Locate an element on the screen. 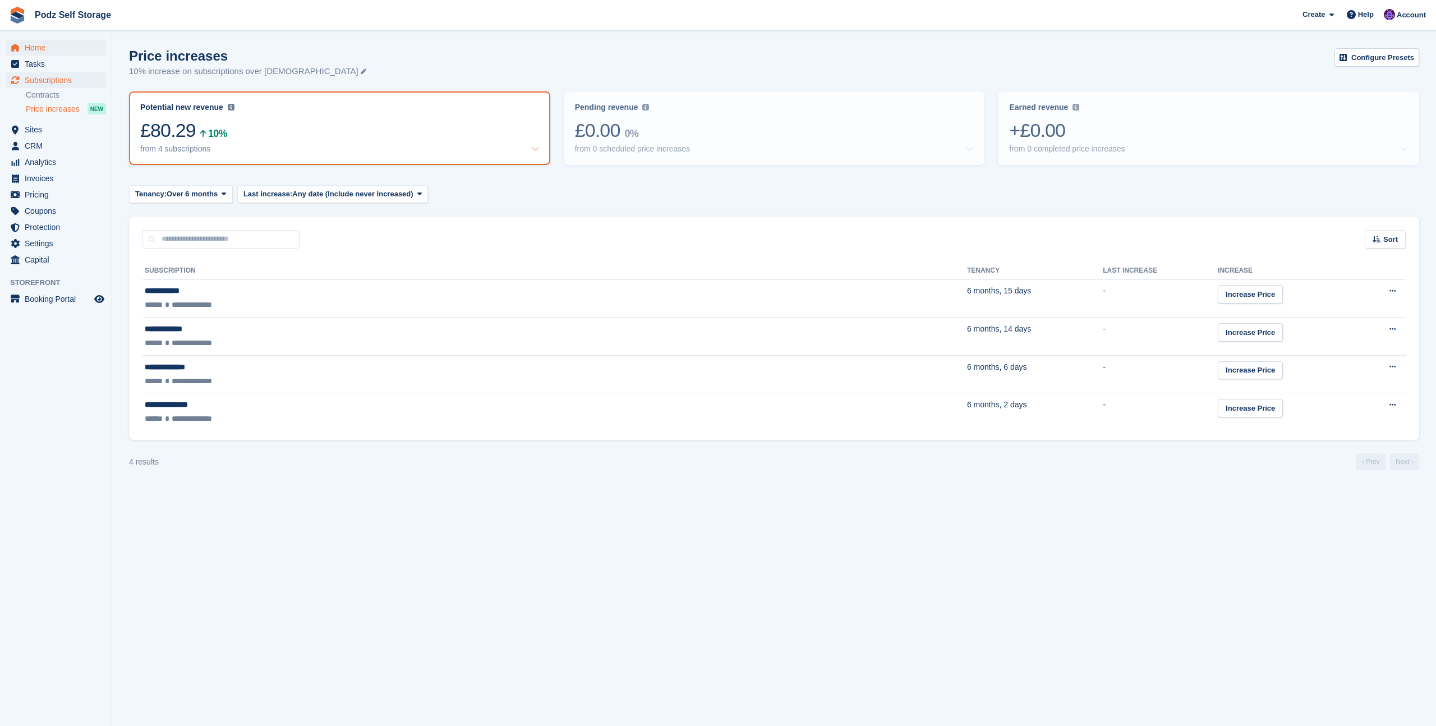 Image resolution: width=1436 pixels, height=726 pixels. div: from 0 completed price increases is located at coordinates (1067, 149).